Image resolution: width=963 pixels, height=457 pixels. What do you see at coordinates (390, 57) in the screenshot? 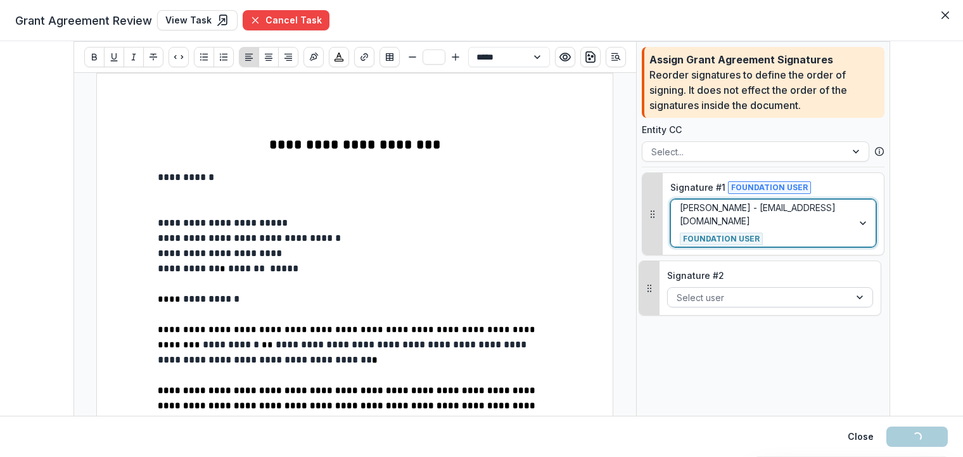
I see `div: Insert Table` at bounding box center [390, 57].